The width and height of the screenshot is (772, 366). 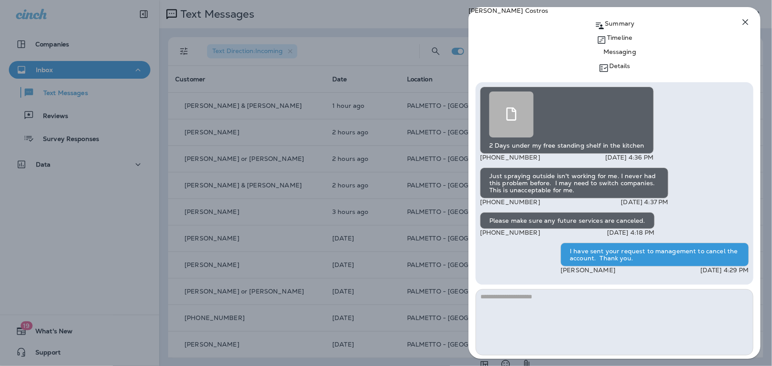 What do you see at coordinates (619, 38) in the screenshot?
I see `p: Timeline` at bounding box center [619, 38].